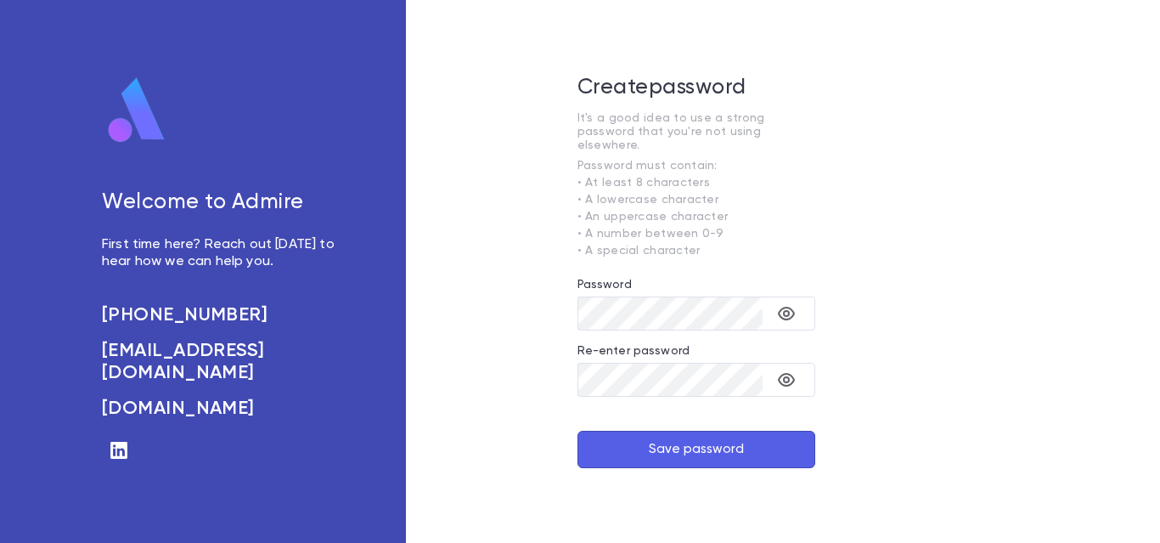  I want to click on label: Re-enter password, so click(634, 351).